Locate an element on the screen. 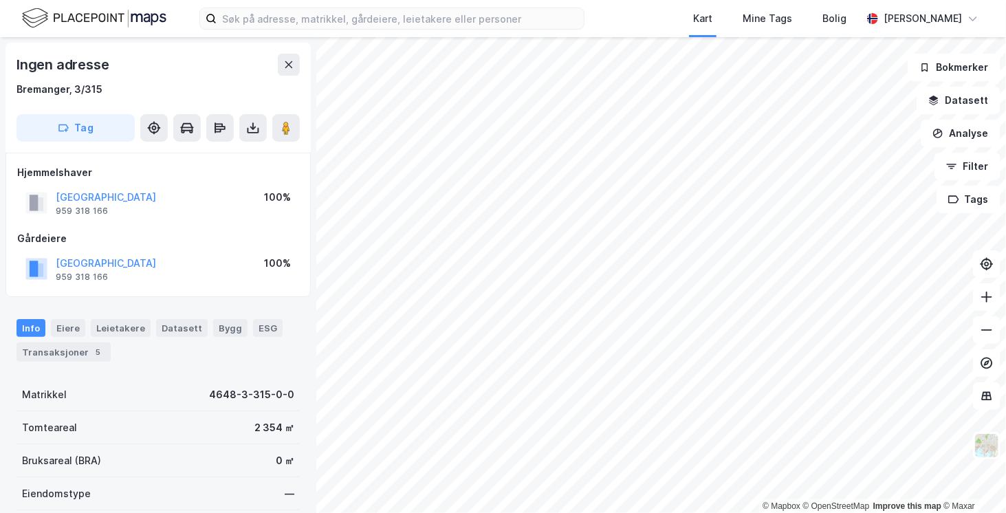 The height and width of the screenshot is (513, 1006). div: 0 ㎡ is located at coordinates (285, 461).